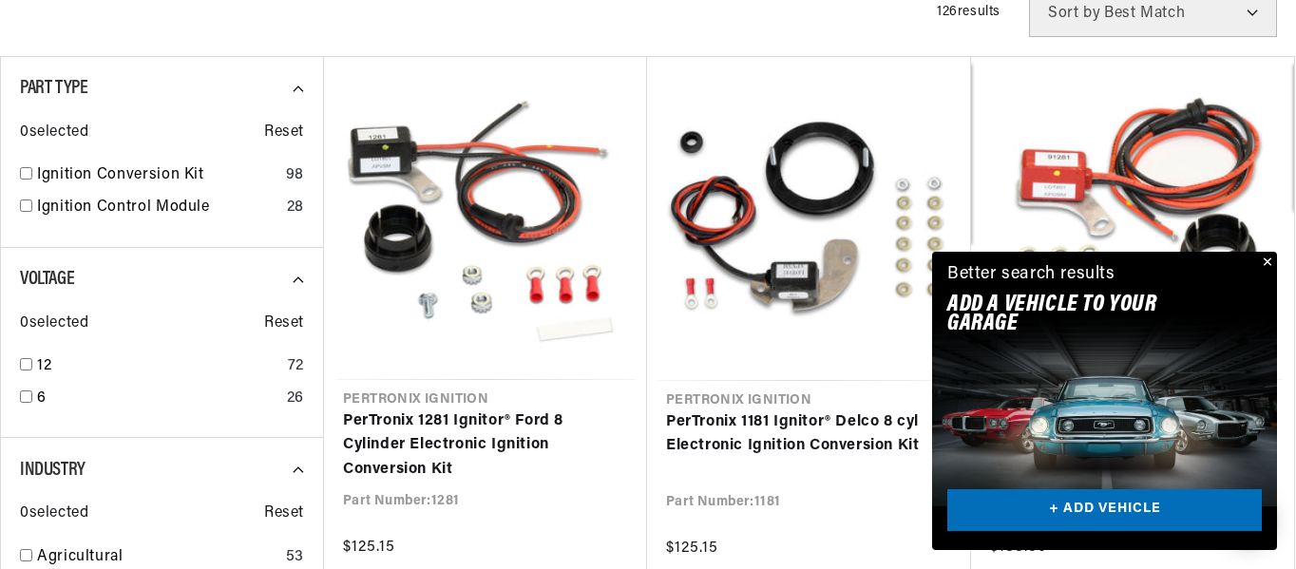 This screenshot has width=1296, height=569. Describe the element at coordinates (295, 208) in the screenshot. I see `div: 28` at that location.